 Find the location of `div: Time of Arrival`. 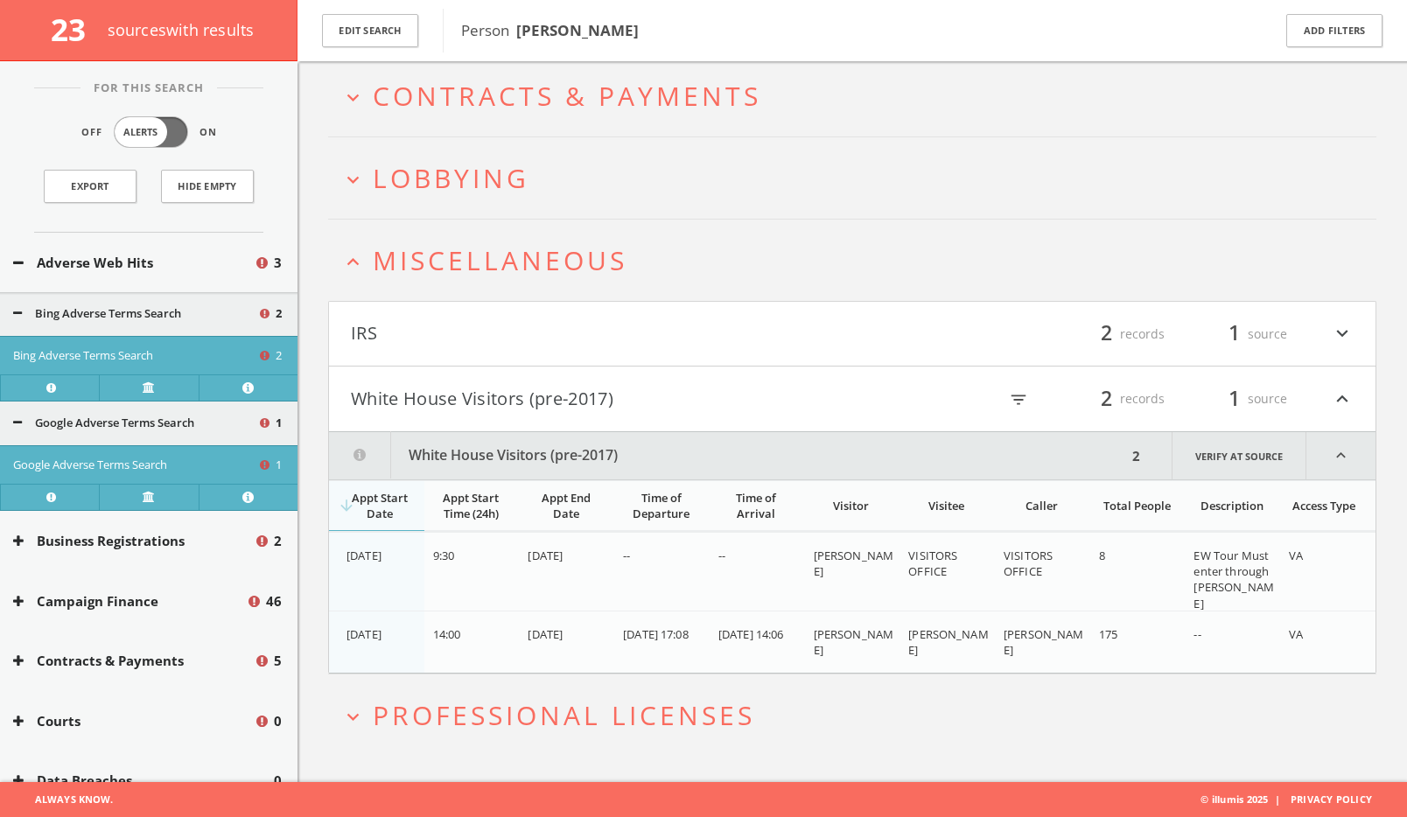

div: Time of Arrival is located at coordinates (756, 506).